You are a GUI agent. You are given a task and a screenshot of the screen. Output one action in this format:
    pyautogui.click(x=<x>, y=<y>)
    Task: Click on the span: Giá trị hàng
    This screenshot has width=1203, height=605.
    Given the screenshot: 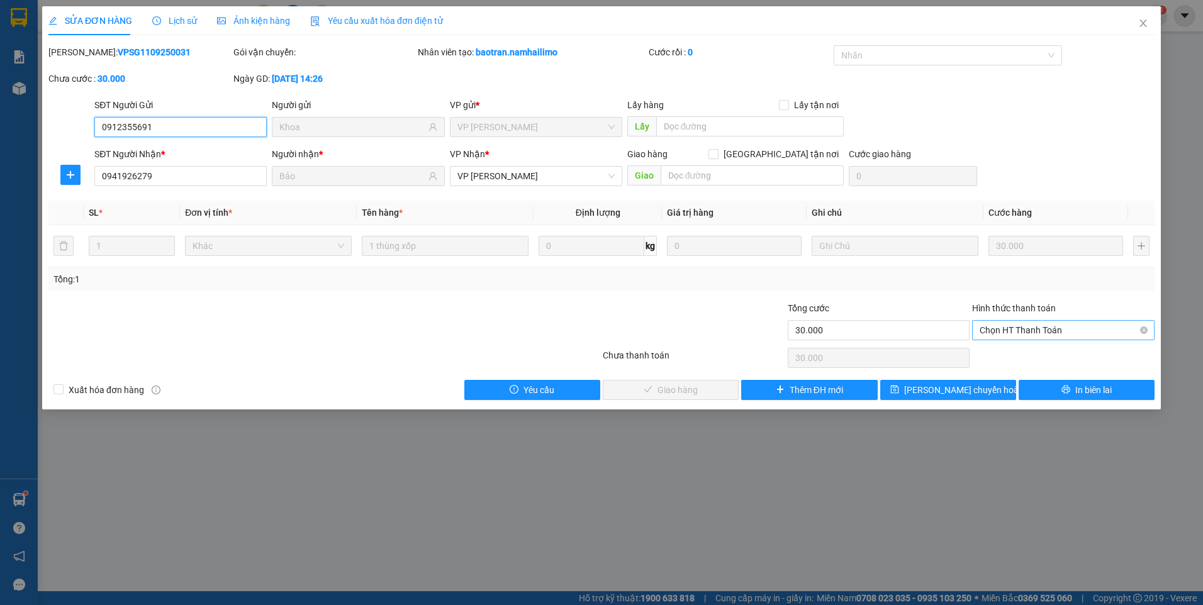 What is the action you would take?
    pyautogui.click(x=690, y=213)
    